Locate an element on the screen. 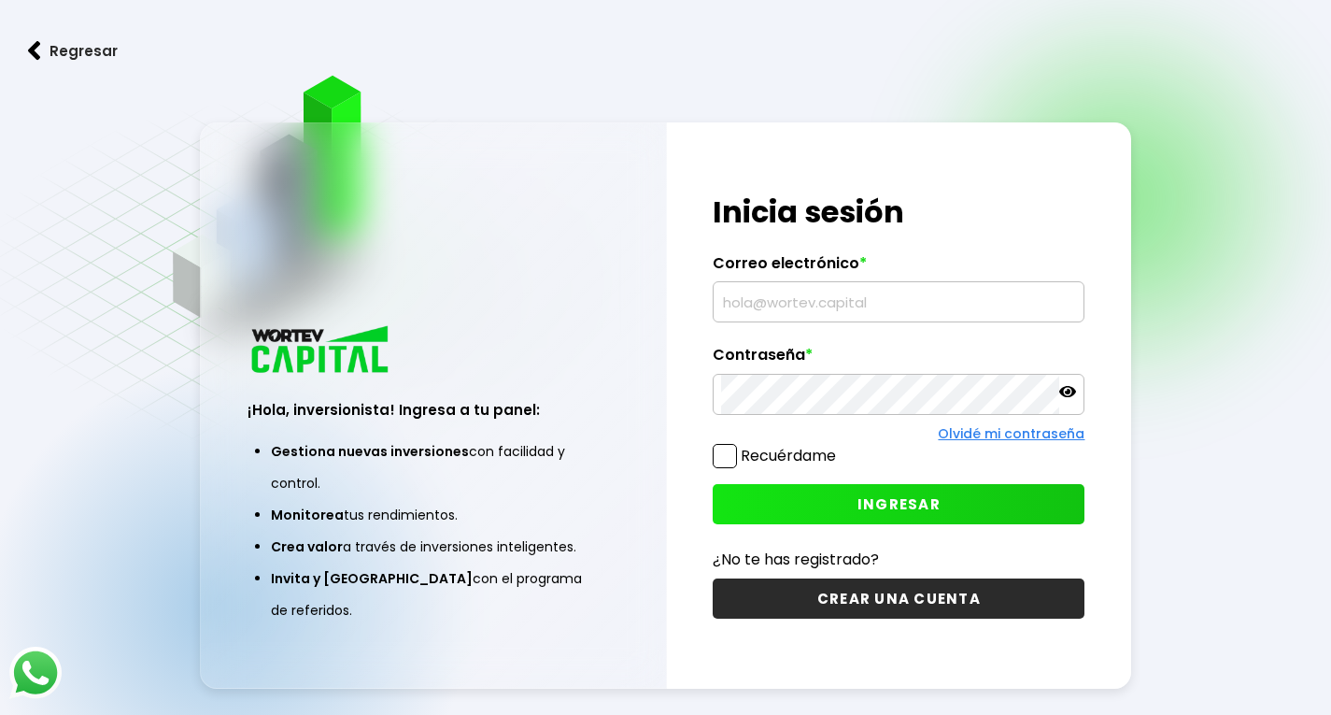 This screenshot has width=1331, height=715. span: Crea valor is located at coordinates (306, 547).